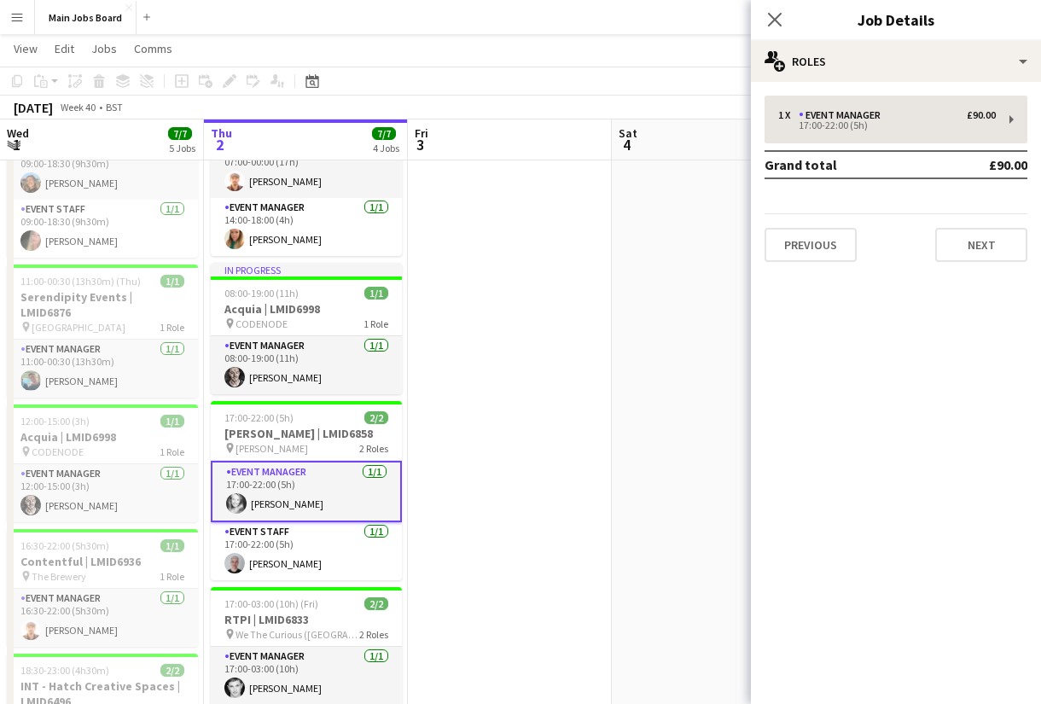  Describe the element at coordinates (102, 588) in the screenshot. I see `app-job-card: 16:30-22:00 (5h30m)1/1Contentful | LMID6936 The Brewery1 RoleEvent Manager1/116:30-22:00 (5h30m)[...` at that location.